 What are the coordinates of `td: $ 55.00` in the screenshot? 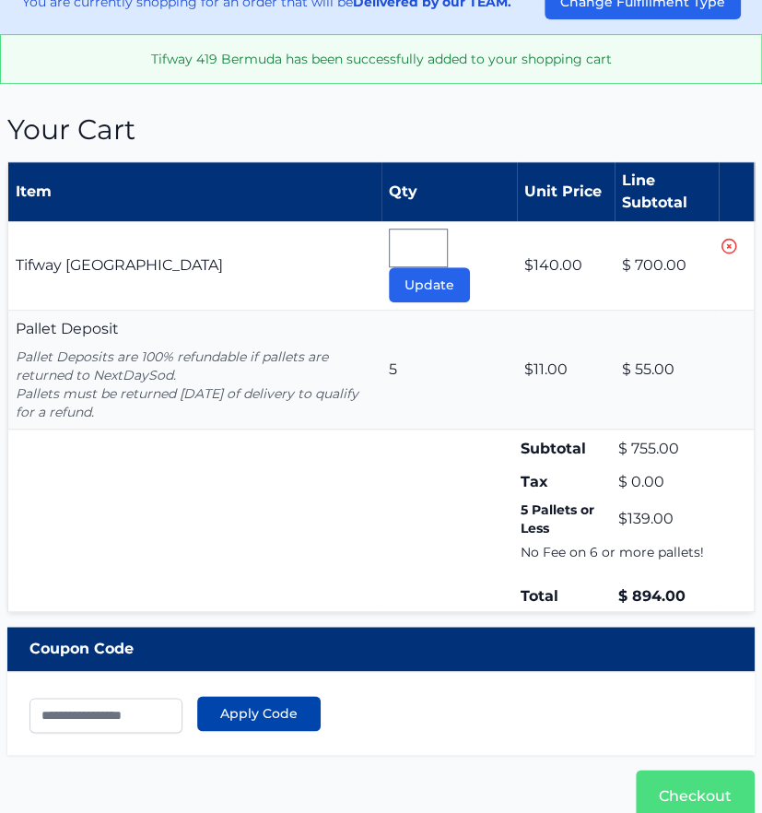 It's located at (666, 369).